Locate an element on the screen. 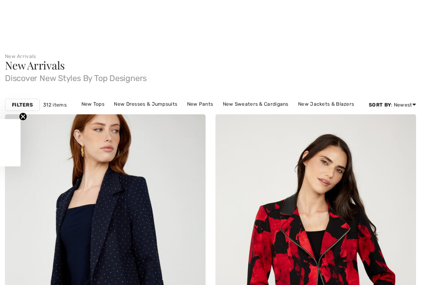 The height and width of the screenshot is (285, 421). a: New Outerwear is located at coordinates (235, 115).